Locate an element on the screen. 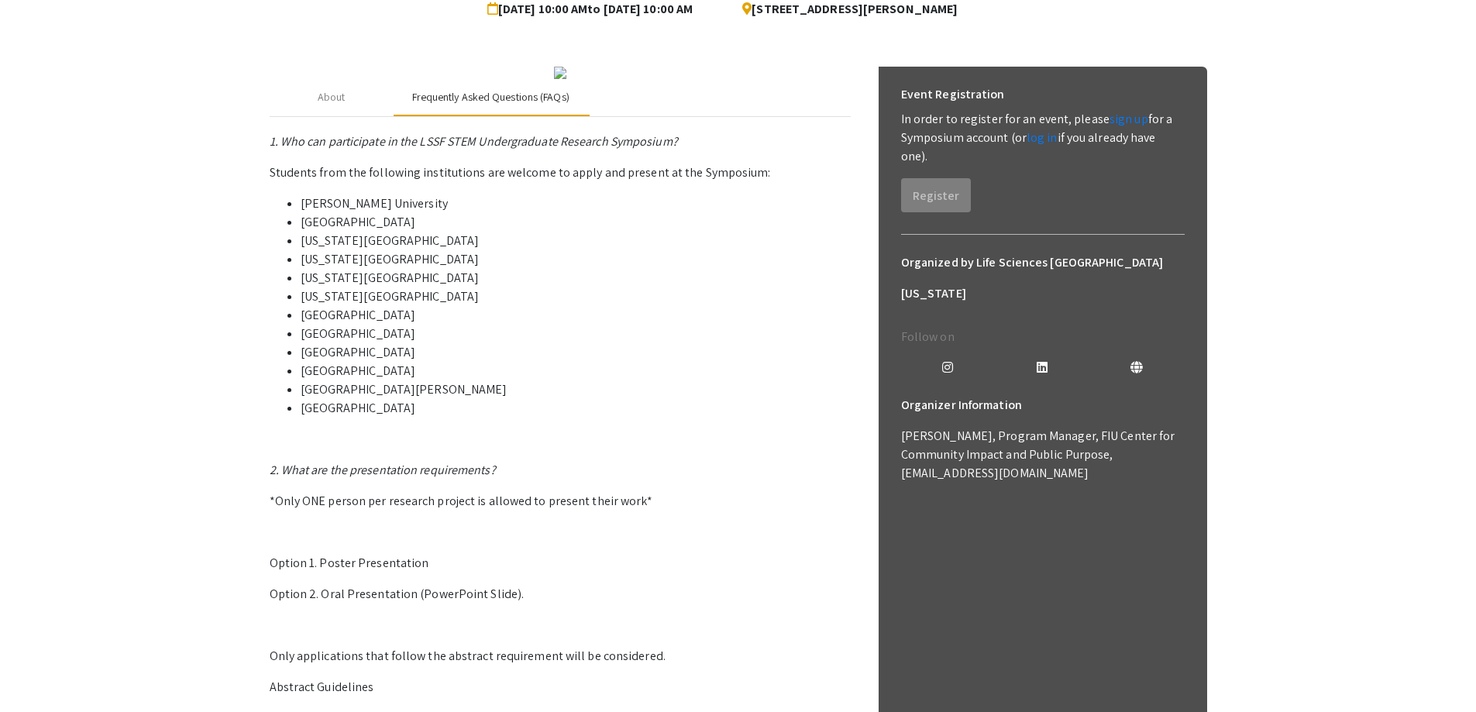 This screenshot has height=712, width=1476. p: Students from the following institutions are welcome to apply and present at the Symposium: is located at coordinates (560, 173).